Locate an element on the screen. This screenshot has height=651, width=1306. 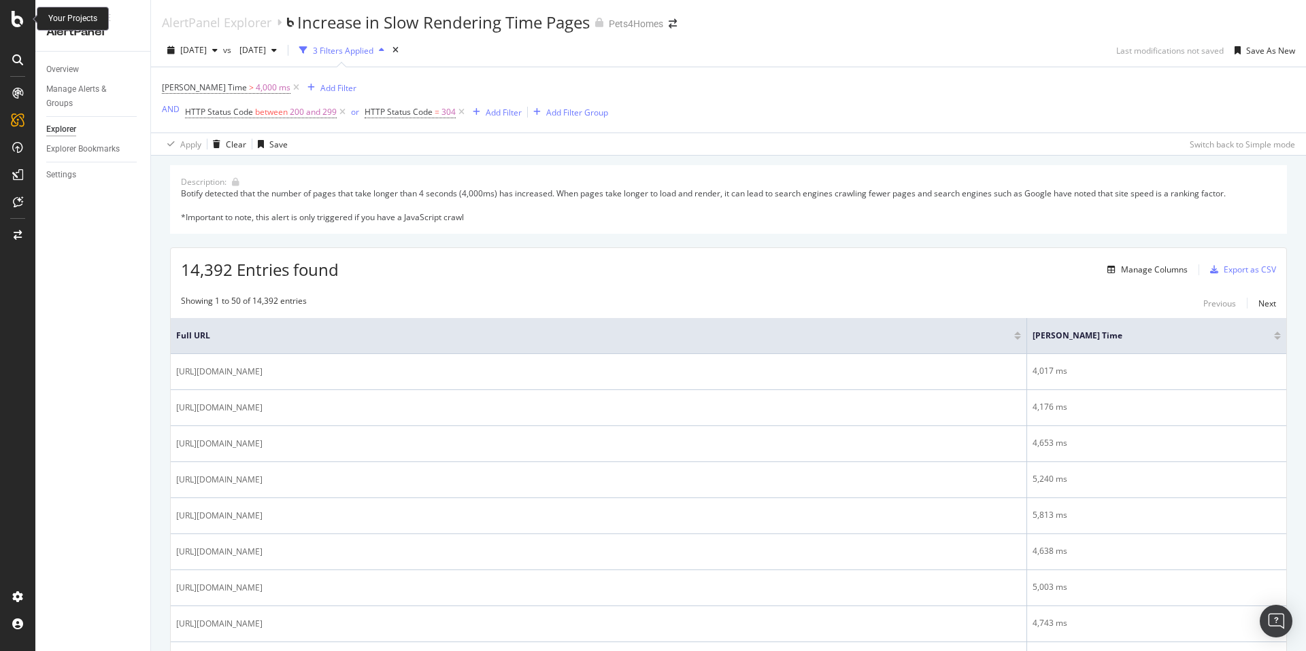
button: Switch back to Simple mode is located at coordinates (1239, 144).